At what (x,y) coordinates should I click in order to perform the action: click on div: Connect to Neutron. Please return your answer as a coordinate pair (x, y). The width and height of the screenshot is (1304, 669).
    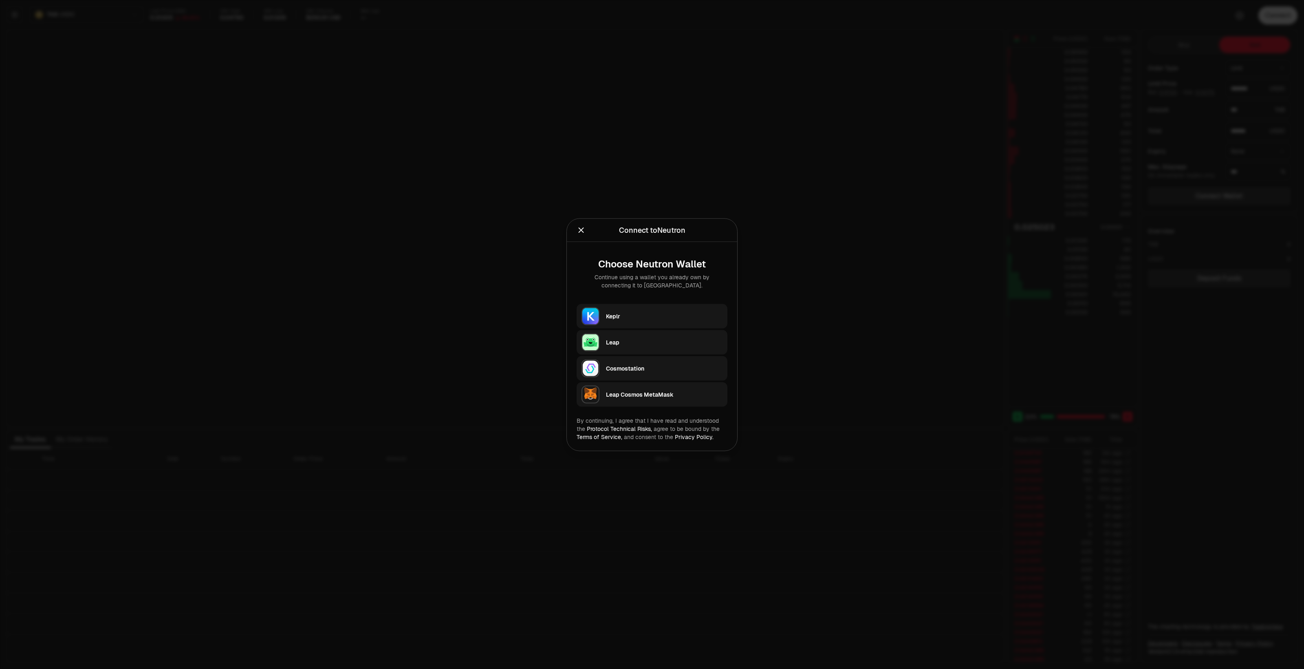
    Looking at the image, I should click on (652, 230).